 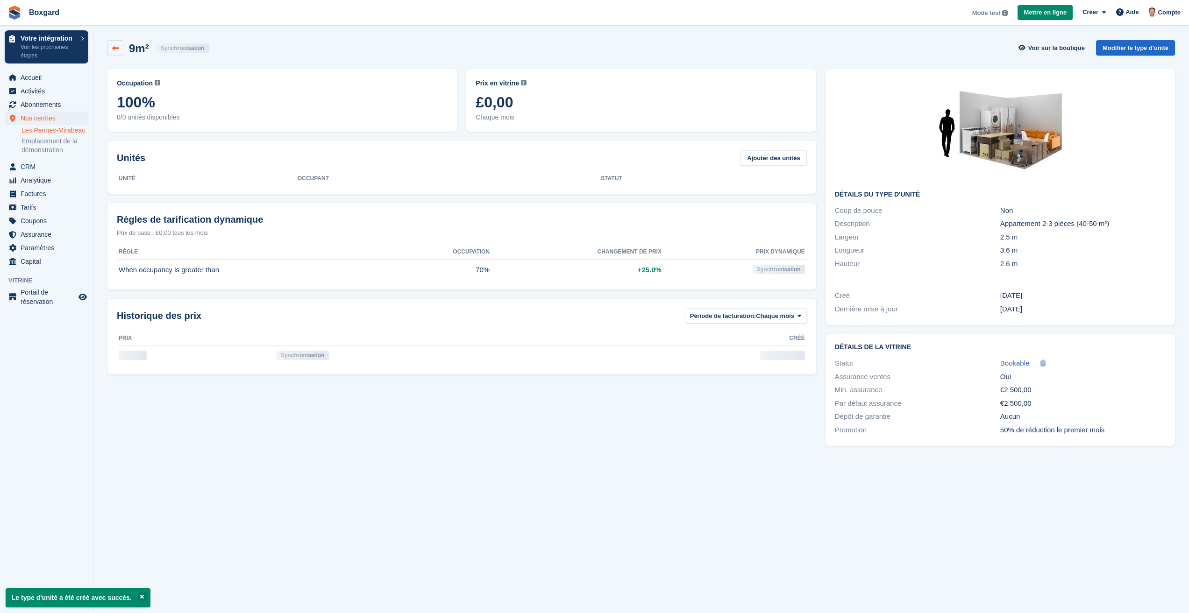 What do you see at coordinates (49, 180) in the screenshot?
I see `span: Analytique` at bounding box center [49, 180].